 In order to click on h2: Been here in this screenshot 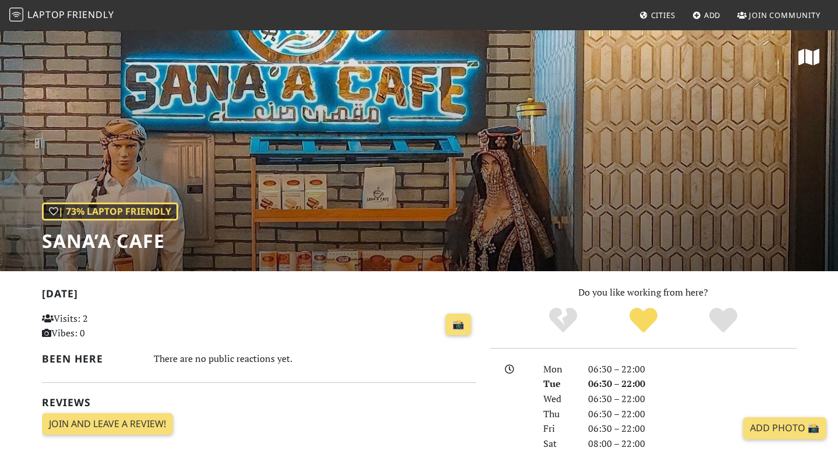, I will do `click(91, 359)`.